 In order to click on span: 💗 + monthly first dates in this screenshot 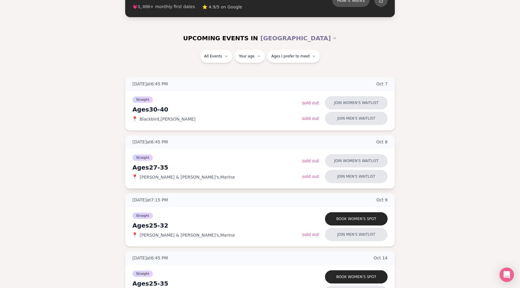, I will do `click(164, 7)`.